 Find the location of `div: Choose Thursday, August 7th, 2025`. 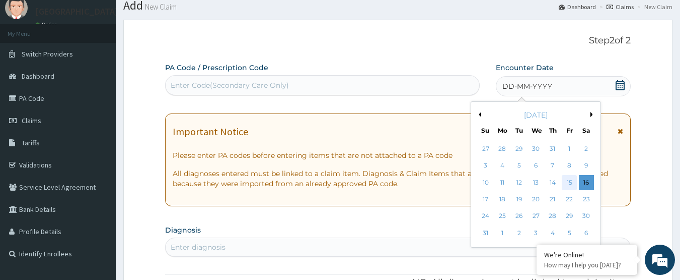

div: Choose Thursday, August 7th, 2025 is located at coordinates (553, 166).